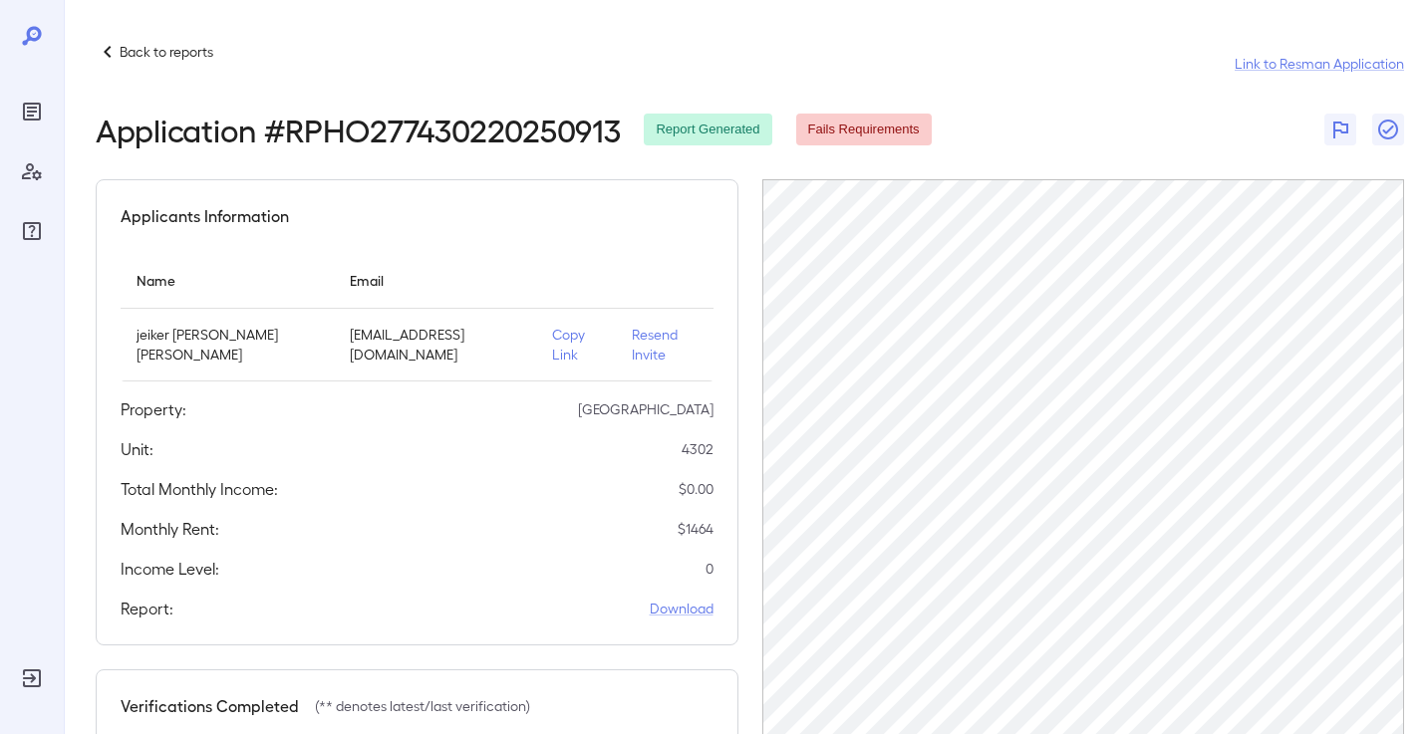  I want to click on th: Email, so click(434, 280).